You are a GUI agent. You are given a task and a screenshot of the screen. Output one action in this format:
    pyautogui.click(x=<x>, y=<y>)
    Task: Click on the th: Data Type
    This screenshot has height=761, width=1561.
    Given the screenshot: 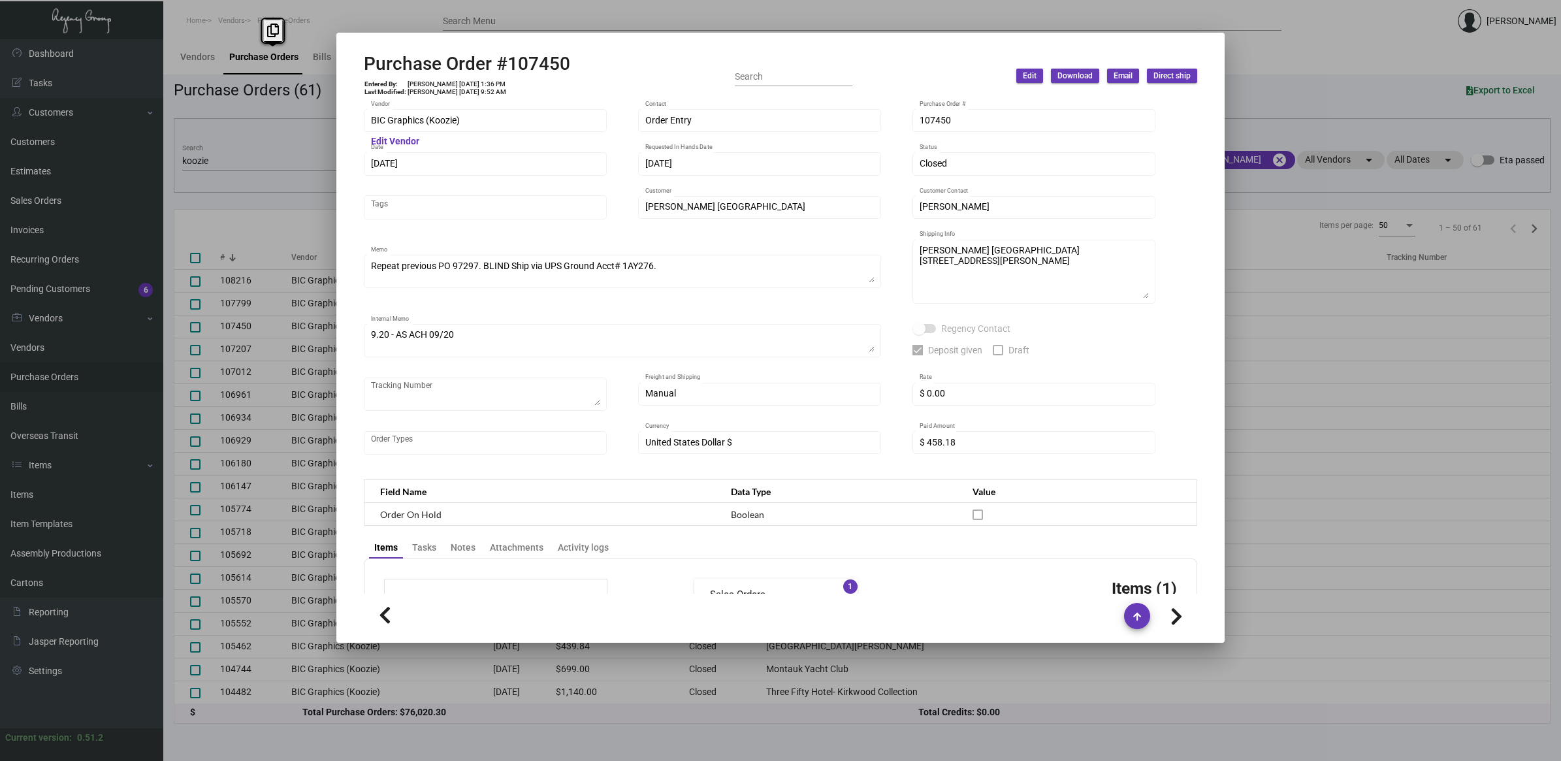 What is the action you would take?
    pyautogui.click(x=839, y=491)
    